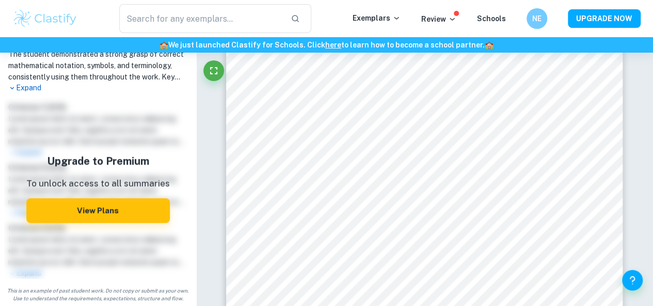  I want to click on button: UPGRADE NOW, so click(604, 19).